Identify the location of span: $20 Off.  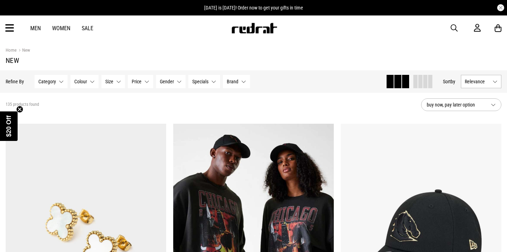
(9, 126).